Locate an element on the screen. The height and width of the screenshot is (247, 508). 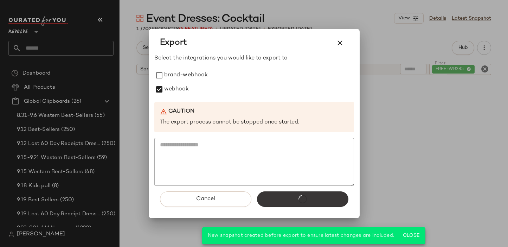
span: Export is located at coordinates (173, 43).